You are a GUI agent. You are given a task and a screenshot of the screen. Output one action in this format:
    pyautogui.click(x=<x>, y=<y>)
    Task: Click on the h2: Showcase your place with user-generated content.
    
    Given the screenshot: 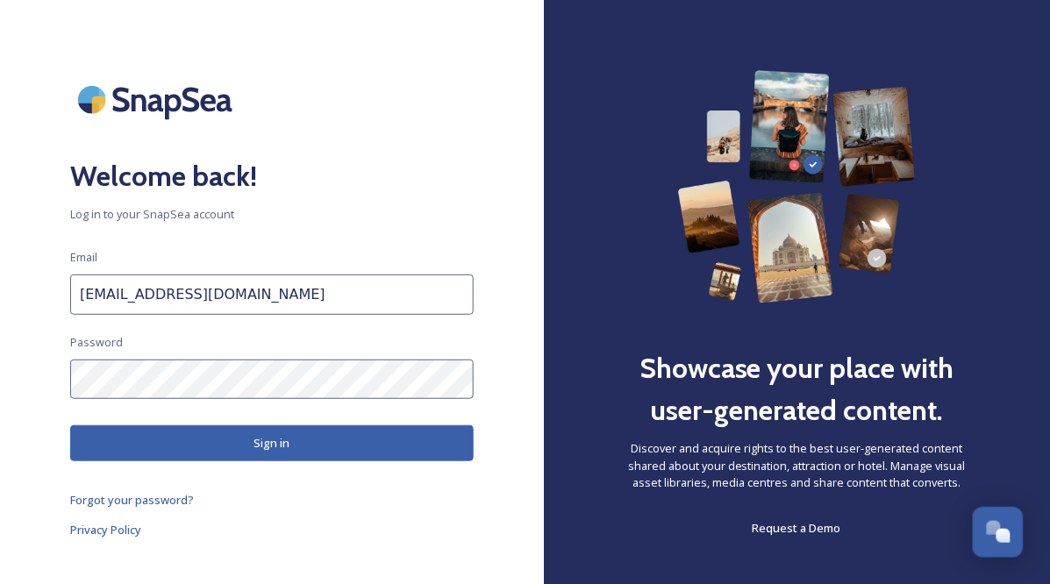 What is the action you would take?
    pyautogui.click(x=796, y=389)
    